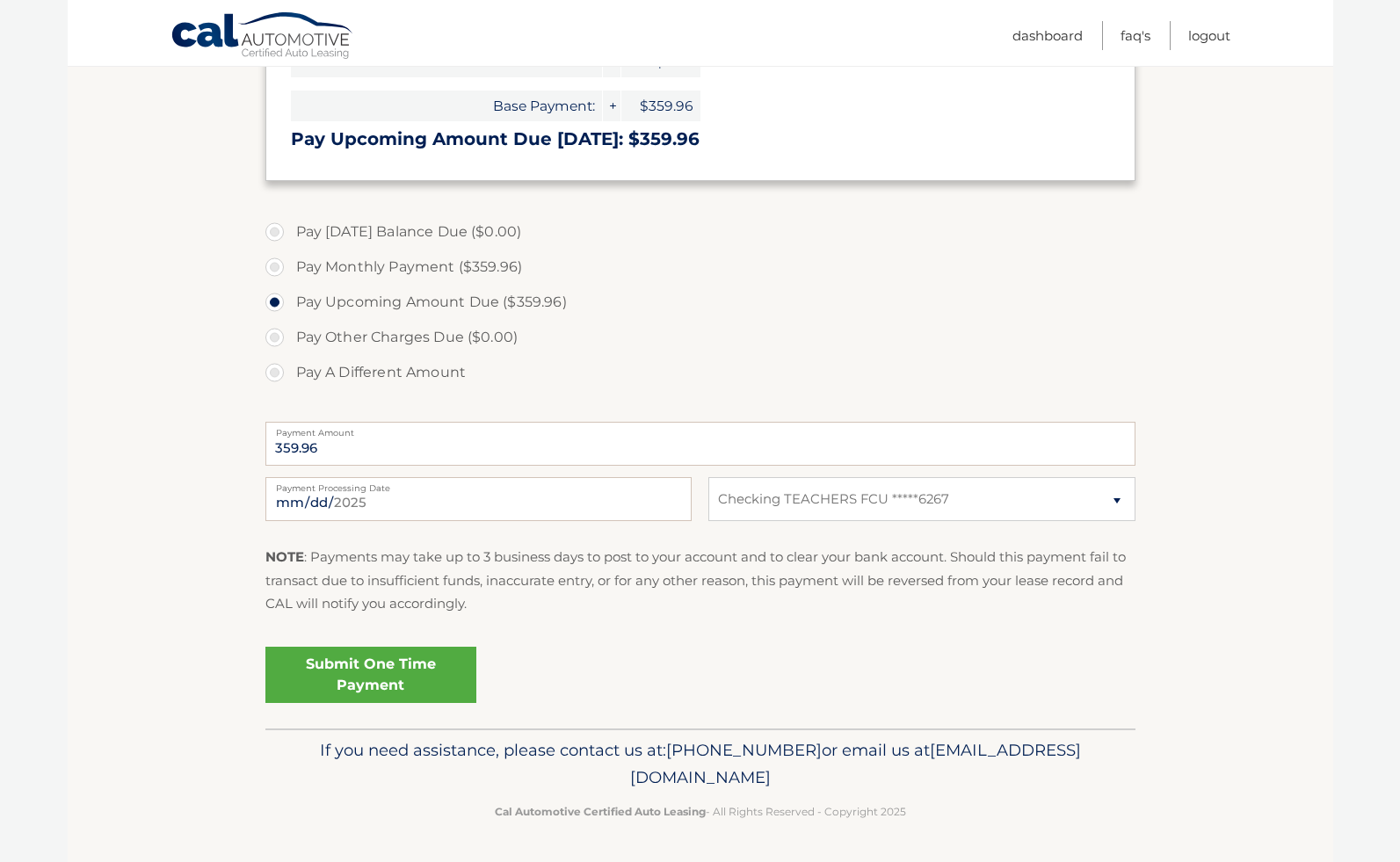 Image resolution: width=1400 pixels, height=862 pixels. What do you see at coordinates (1209, 35) in the screenshot?
I see `a: Logout` at bounding box center [1209, 35].